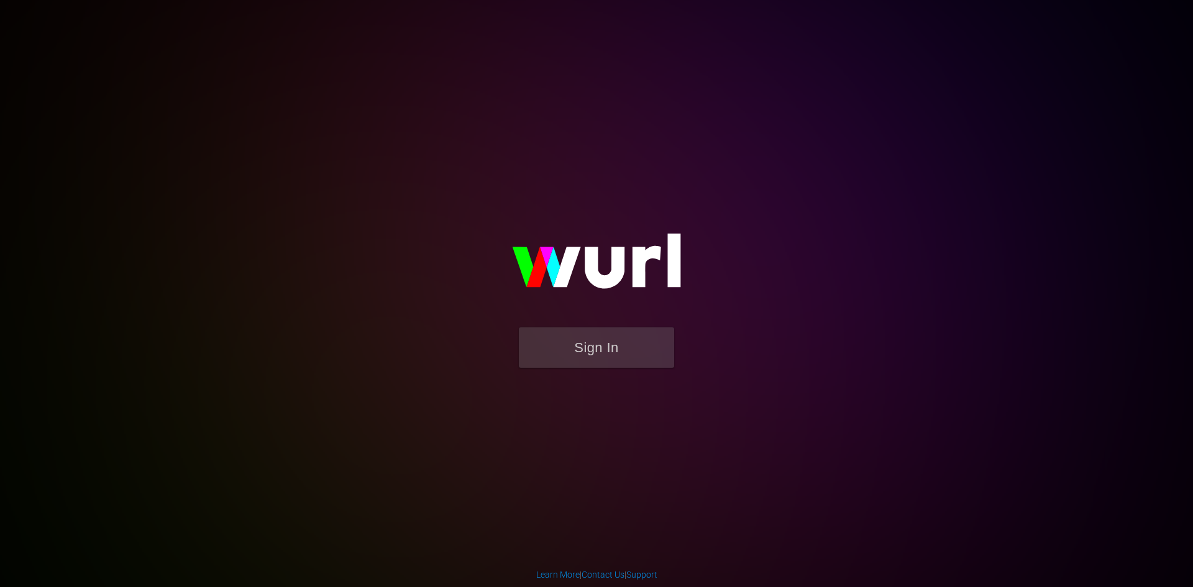 This screenshot has width=1193, height=587. Describe the element at coordinates (596, 267) in the screenshot. I see `img: wurl-logo-on-black-223613ac3d8ba8fe6dc639794a292ebdb59501304c7dfd60c99c58986ef67473.svg` at that location.